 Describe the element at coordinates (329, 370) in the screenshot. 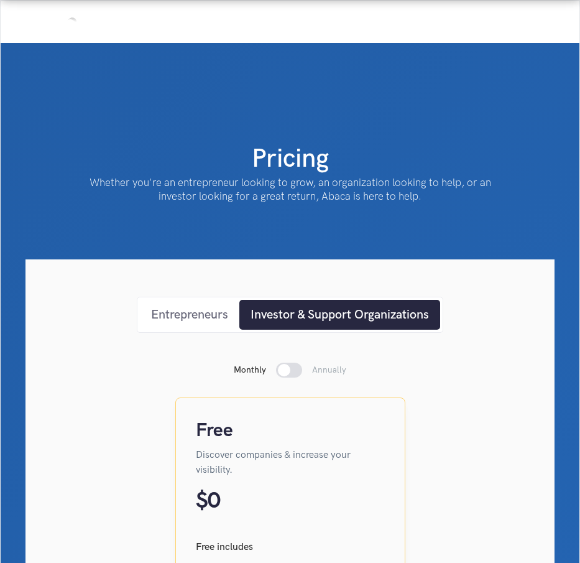

I see `p: Annually` at that location.